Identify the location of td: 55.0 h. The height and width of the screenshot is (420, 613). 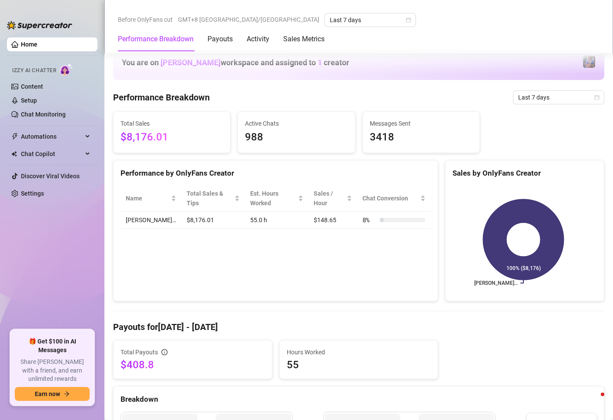
(277, 220).